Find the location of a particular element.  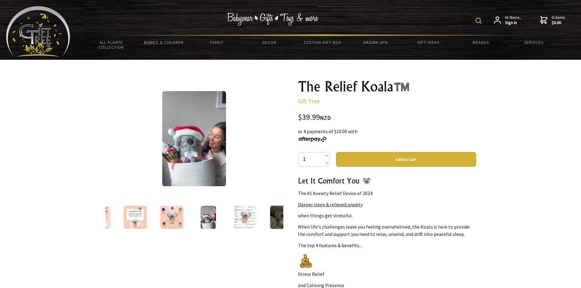

a: Hi there,Sign in is located at coordinates (507, 20).